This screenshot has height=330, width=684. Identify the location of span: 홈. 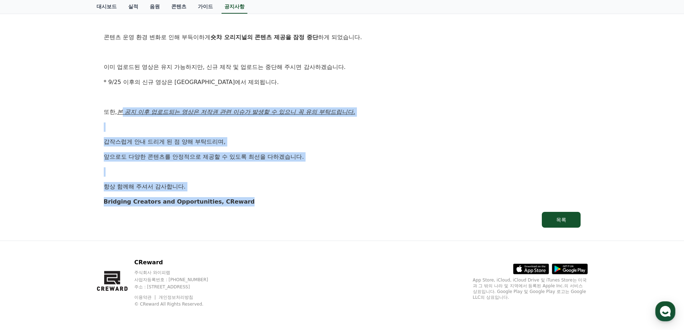
(25, 241).